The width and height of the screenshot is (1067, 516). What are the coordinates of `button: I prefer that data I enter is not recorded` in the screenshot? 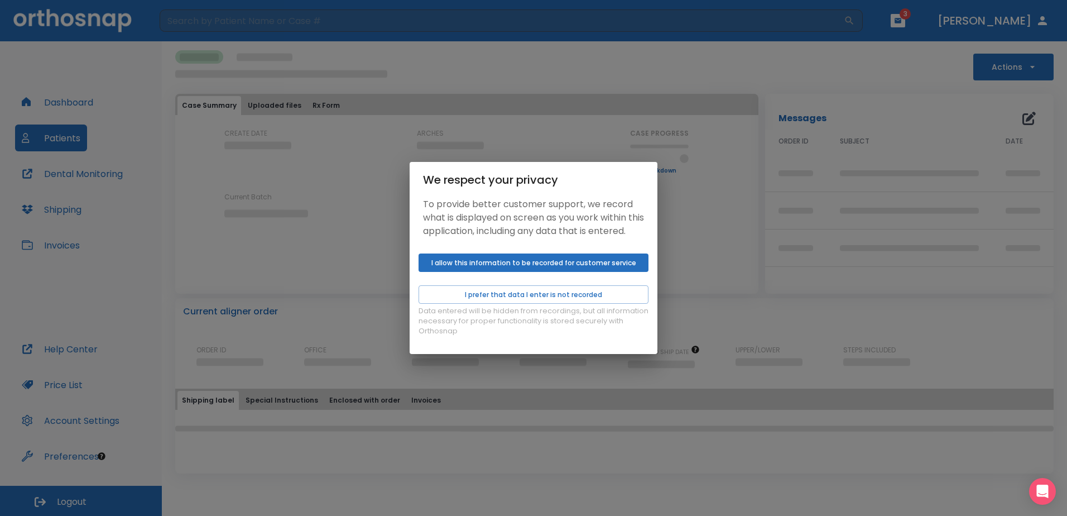 It's located at (534, 294).